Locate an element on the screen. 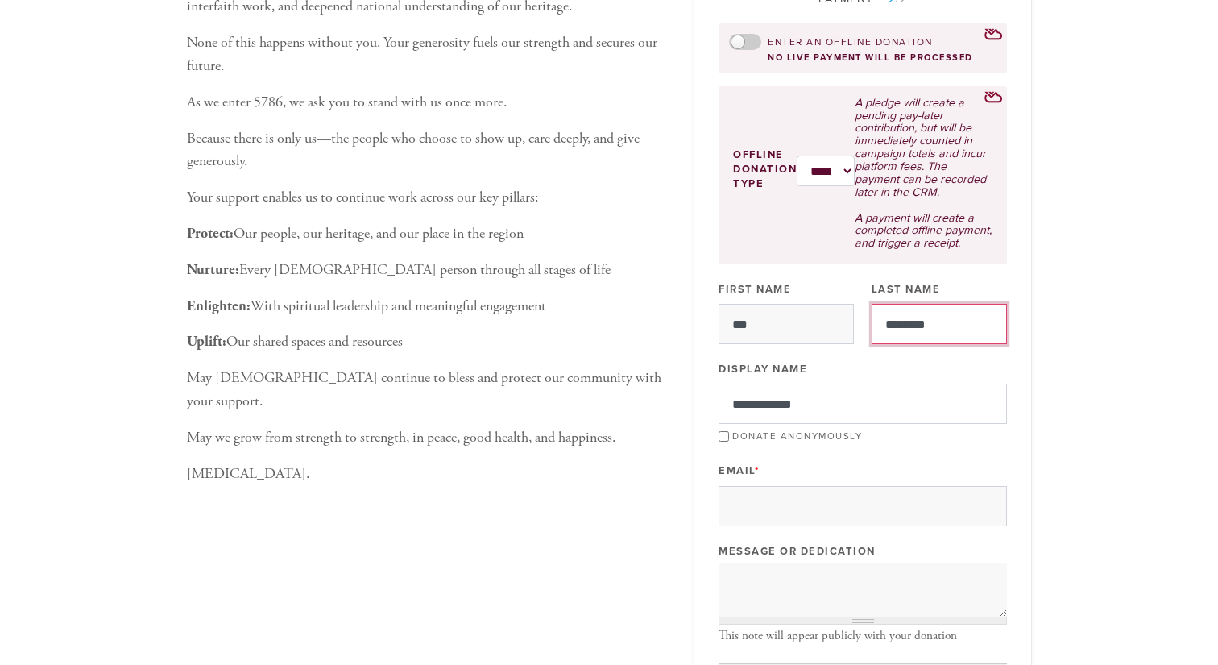 This screenshot has height=665, width=1218. p: None of this happens without you. Your generosity fuels our strength and secures our future. is located at coordinates (428, 55).